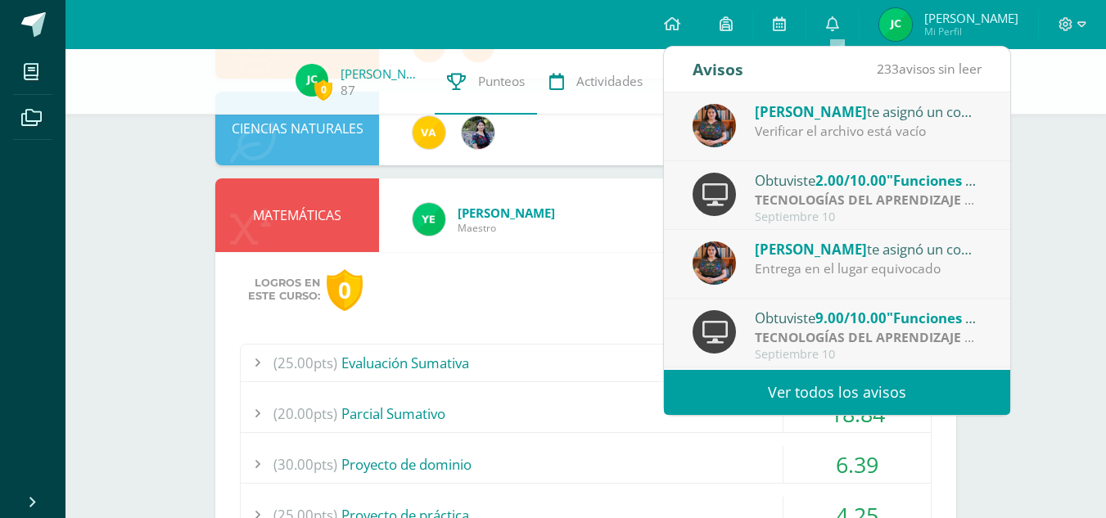 This screenshot has width=1106, height=518. Describe the element at coordinates (429, 219) in the screenshot. I see `img: dfa1fd8186729af5973cf42d94c5b6ba.png` at that location.